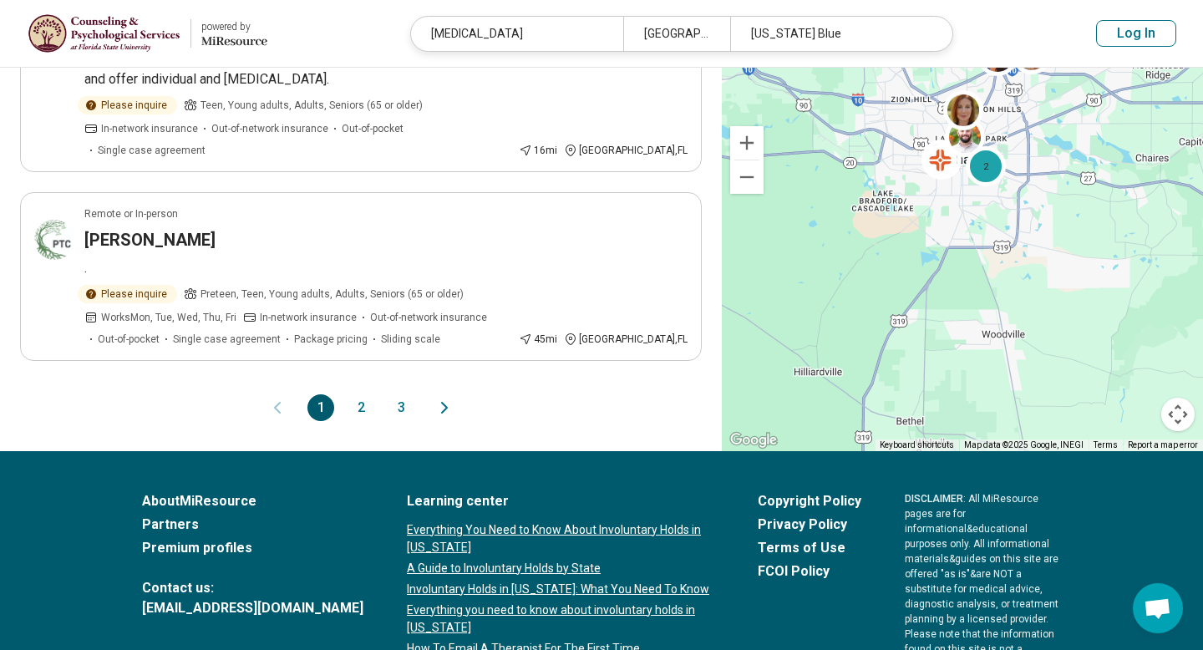 The height and width of the screenshot is (650, 1203). Describe the element at coordinates (1105, 444) in the screenshot. I see `a: Terms (opens in new tab)` at that location.